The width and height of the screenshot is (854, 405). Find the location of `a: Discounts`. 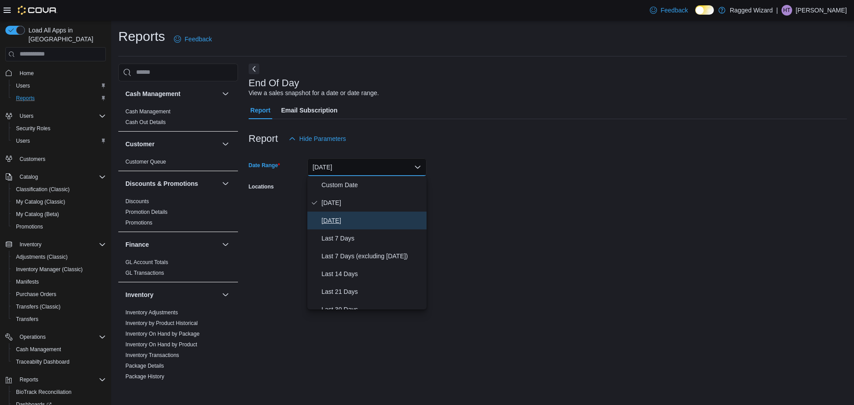

a: Discounts is located at coordinates (137, 201).